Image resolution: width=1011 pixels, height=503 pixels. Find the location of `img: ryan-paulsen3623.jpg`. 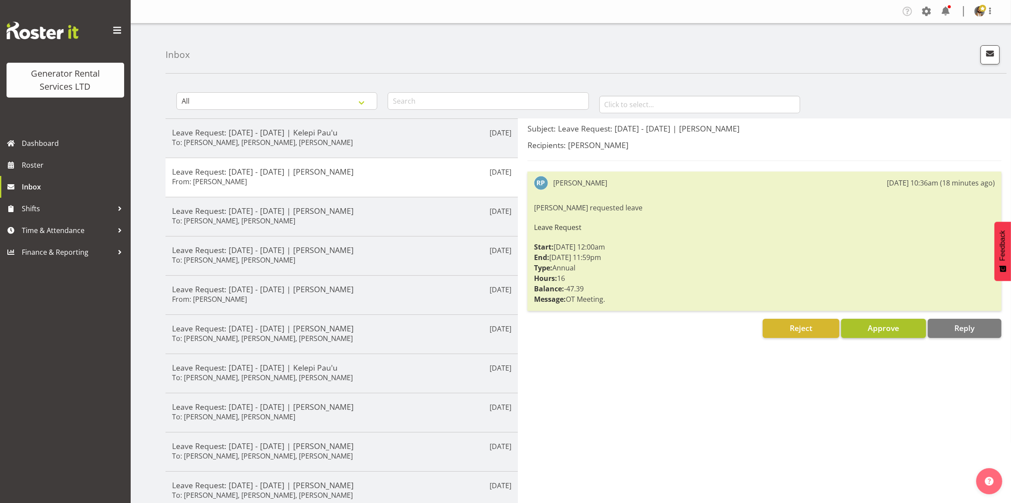

img: ryan-paulsen3623.jpg is located at coordinates (541, 183).